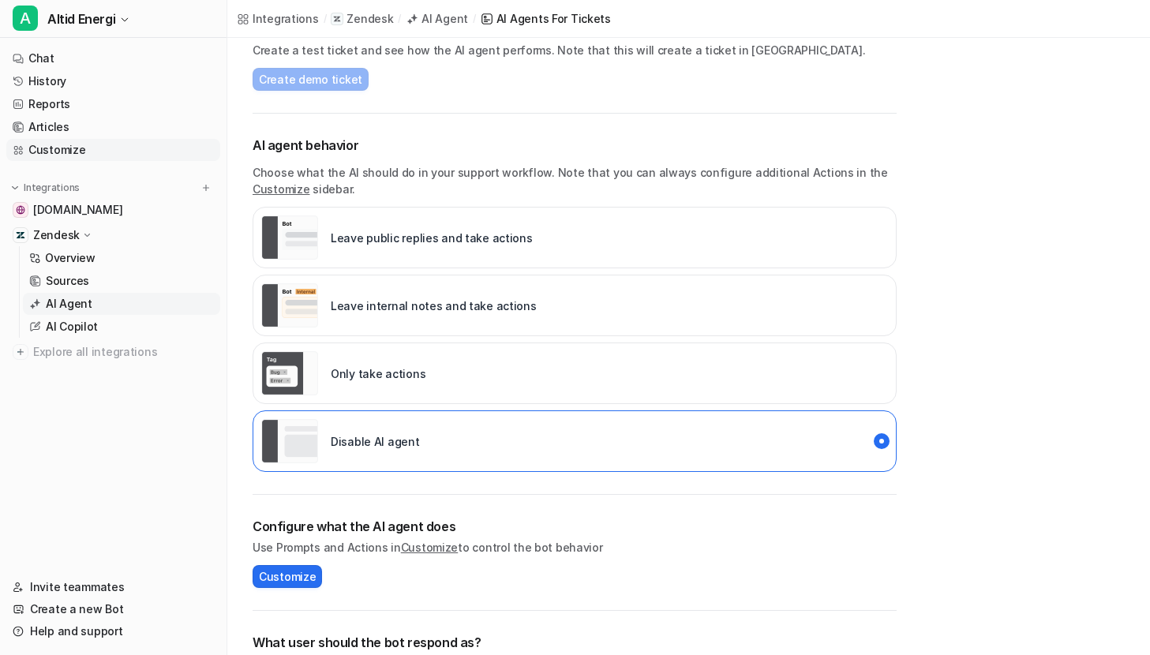  I want to click on p: Use Prompts and Actions in to control the bot behavior, so click(574, 547).